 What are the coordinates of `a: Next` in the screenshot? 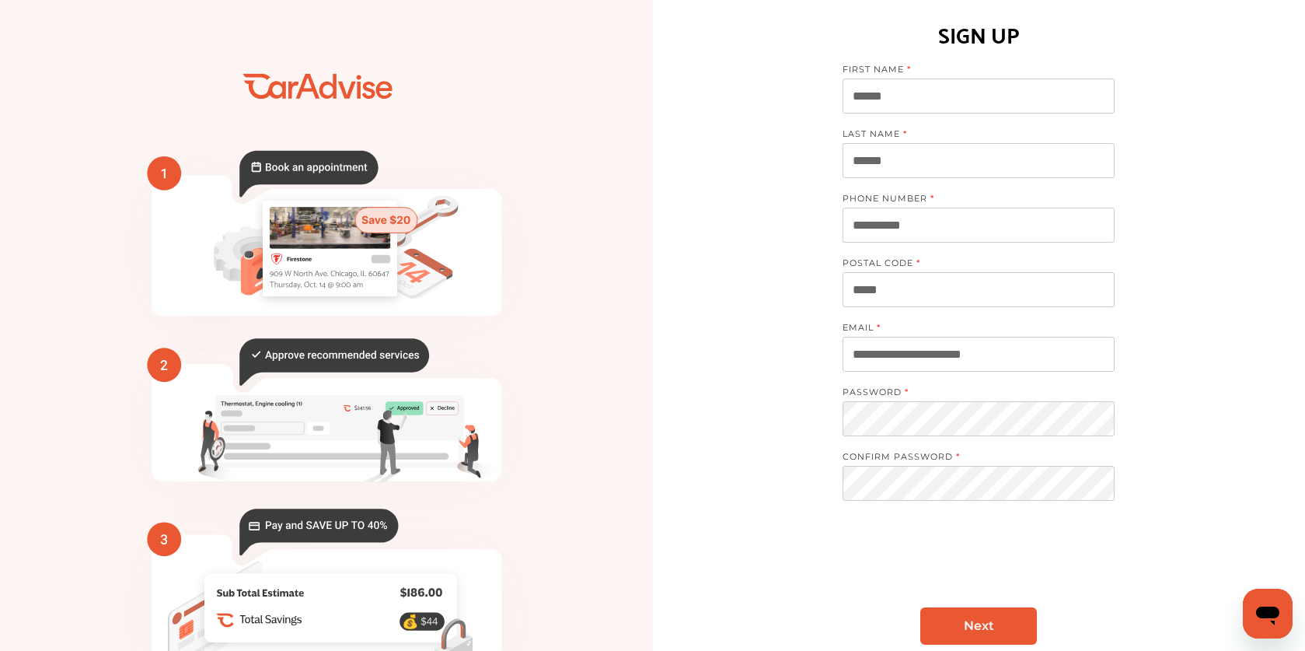 It's located at (979, 626).